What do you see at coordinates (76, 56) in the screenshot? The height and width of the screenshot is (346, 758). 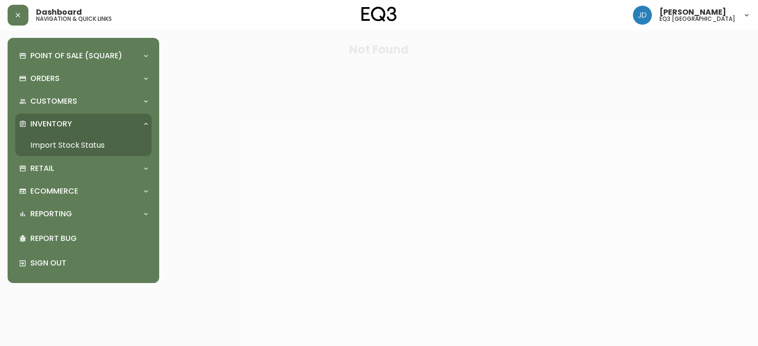 I see `p: Point of Sale (Square)` at bounding box center [76, 56].